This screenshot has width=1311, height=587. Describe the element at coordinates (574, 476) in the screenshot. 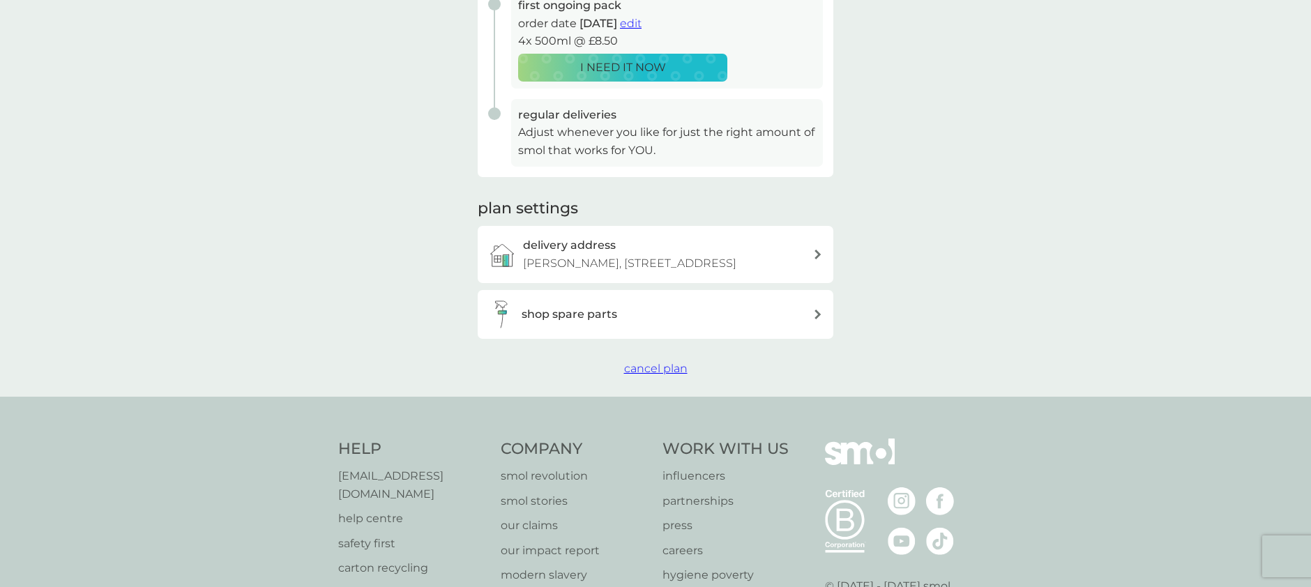

I see `p: smol revolution` at that location.